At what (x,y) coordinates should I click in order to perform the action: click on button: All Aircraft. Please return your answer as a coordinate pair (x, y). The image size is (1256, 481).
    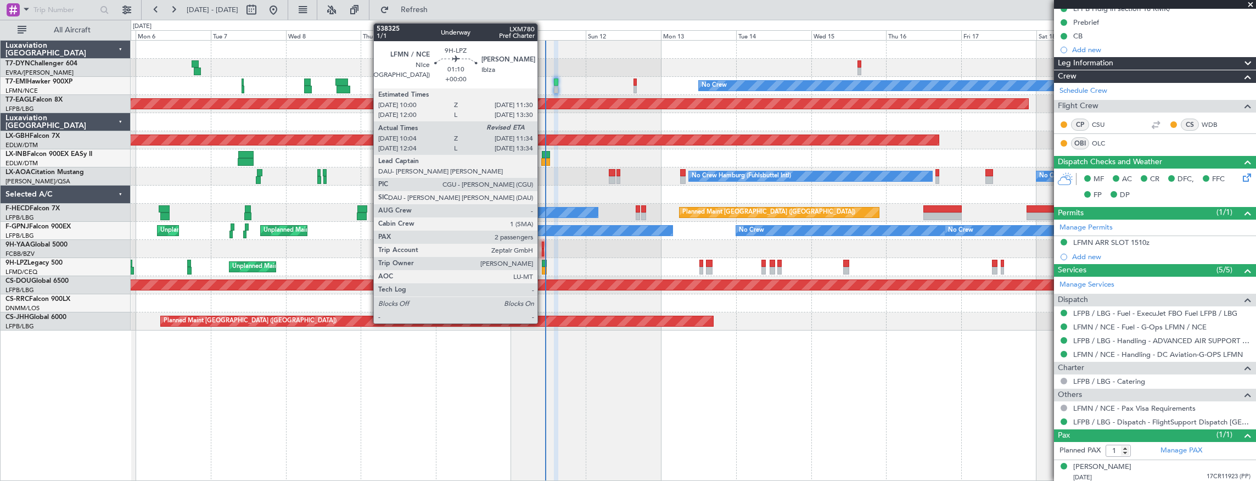
    Looking at the image, I should click on (65, 30).